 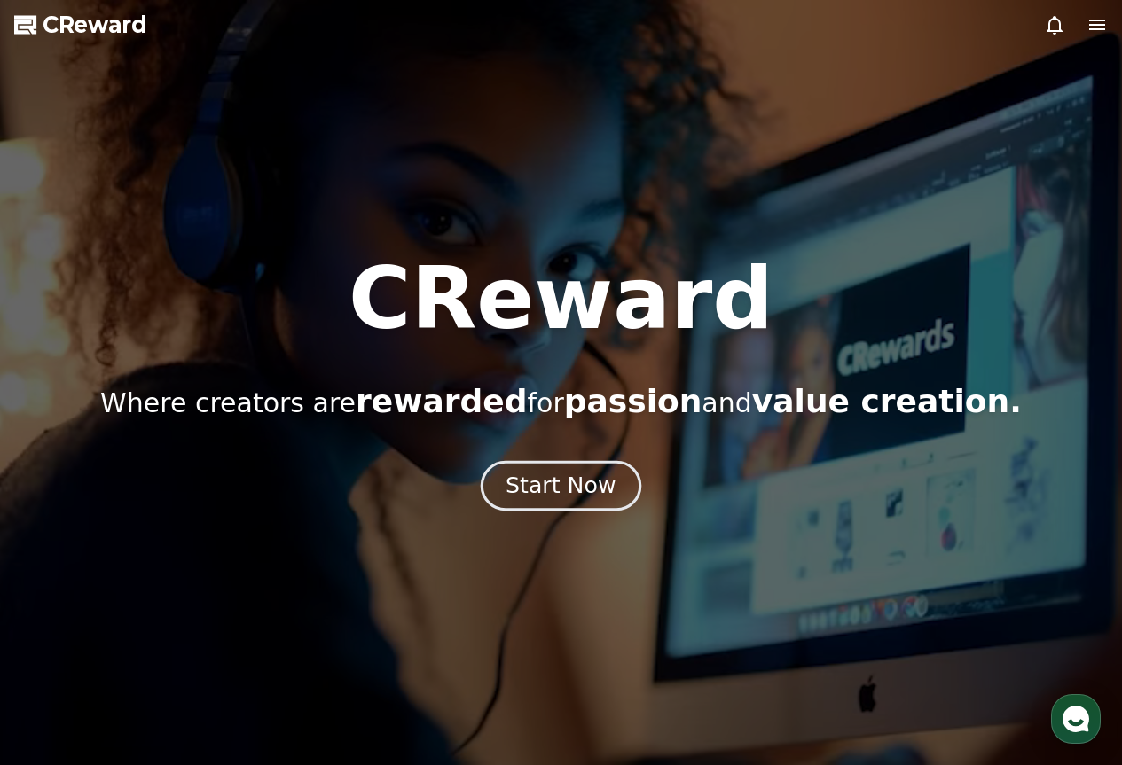 What do you see at coordinates (887, 401) in the screenshot?
I see `span: value creation.` at bounding box center [887, 401].